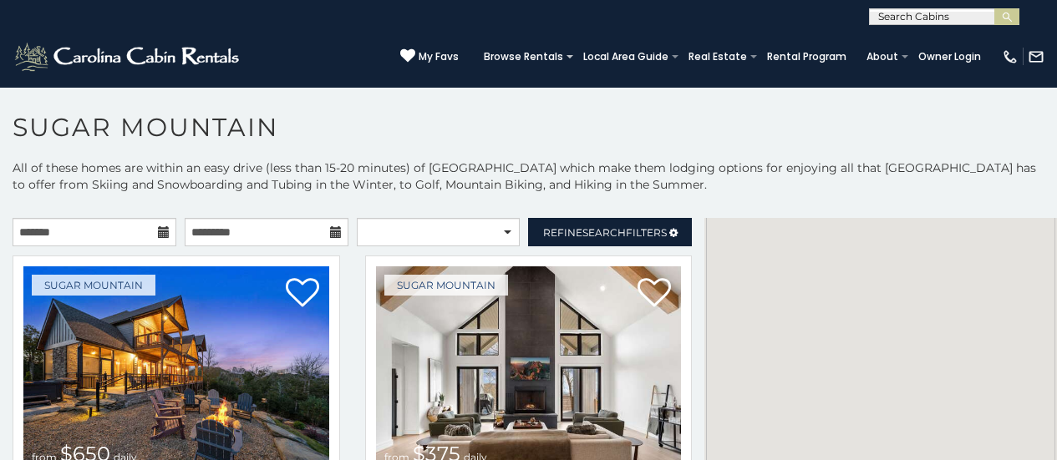  What do you see at coordinates (1036, 57) in the screenshot?
I see `img: mail-regular-white.png` at bounding box center [1036, 57].